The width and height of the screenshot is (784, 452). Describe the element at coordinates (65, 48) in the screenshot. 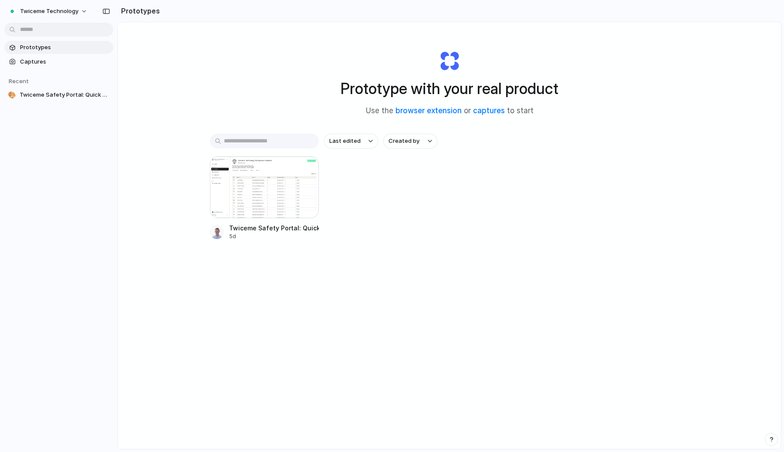

I see `span: Prototypes` at that location.